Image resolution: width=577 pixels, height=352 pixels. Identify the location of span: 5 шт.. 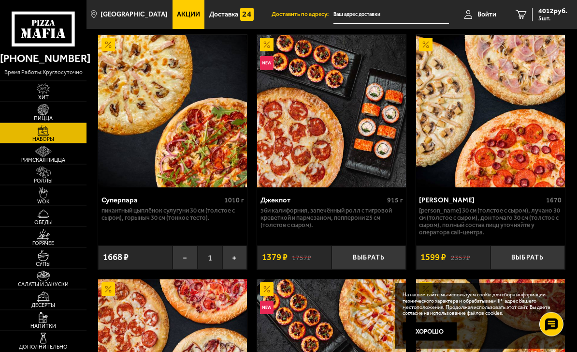
(553, 18).